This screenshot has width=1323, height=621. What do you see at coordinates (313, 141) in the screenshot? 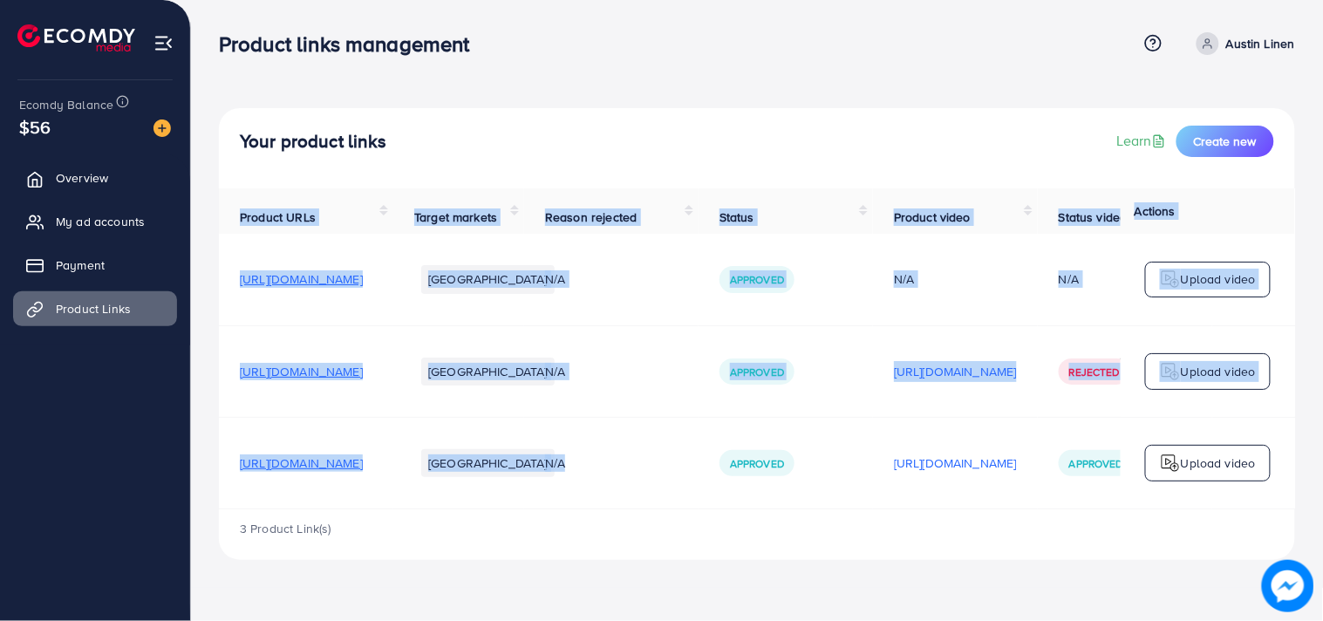
I see `h4: Your product links` at bounding box center [313, 141].